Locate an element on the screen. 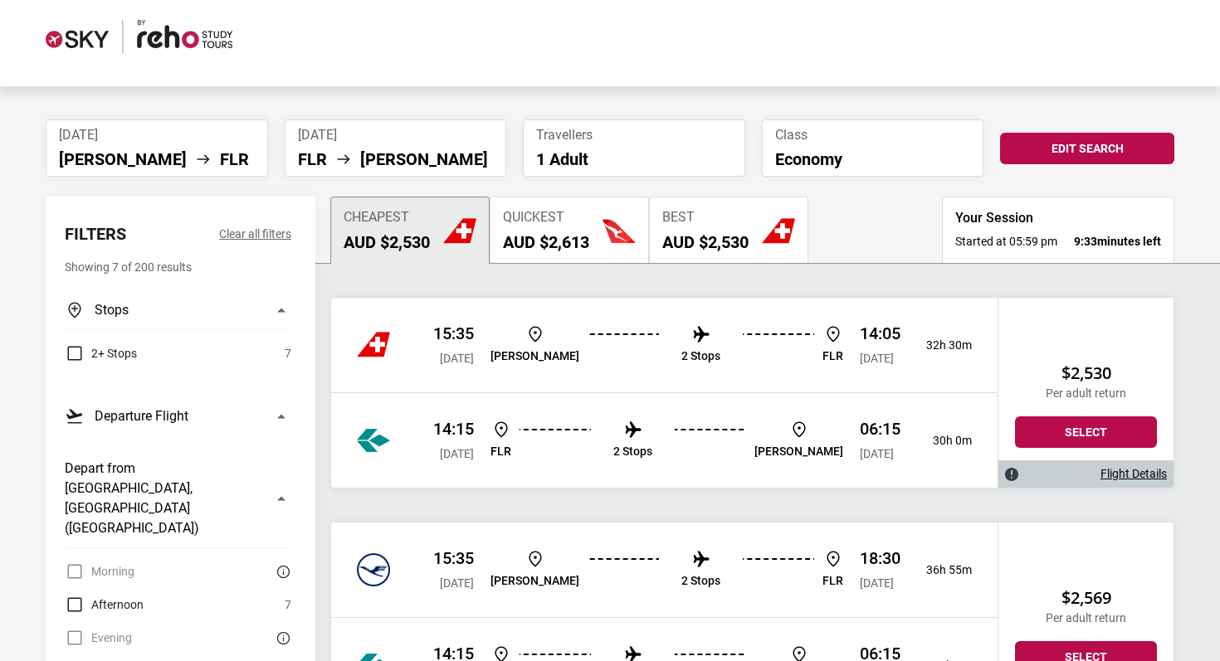 Image resolution: width=1220 pixels, height=661 pixels. span: Travellers is located at coordinates (634, 134).